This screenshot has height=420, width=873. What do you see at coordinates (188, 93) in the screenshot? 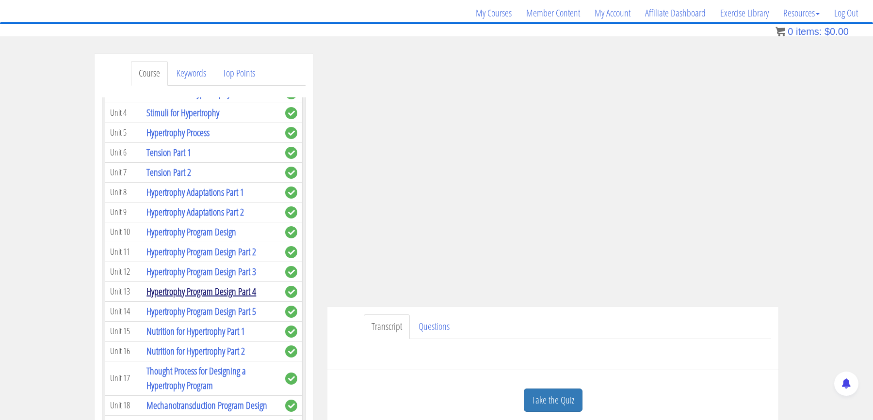
I see `a: Conditions for Hypertrophy` at bounding box center [188, 93].